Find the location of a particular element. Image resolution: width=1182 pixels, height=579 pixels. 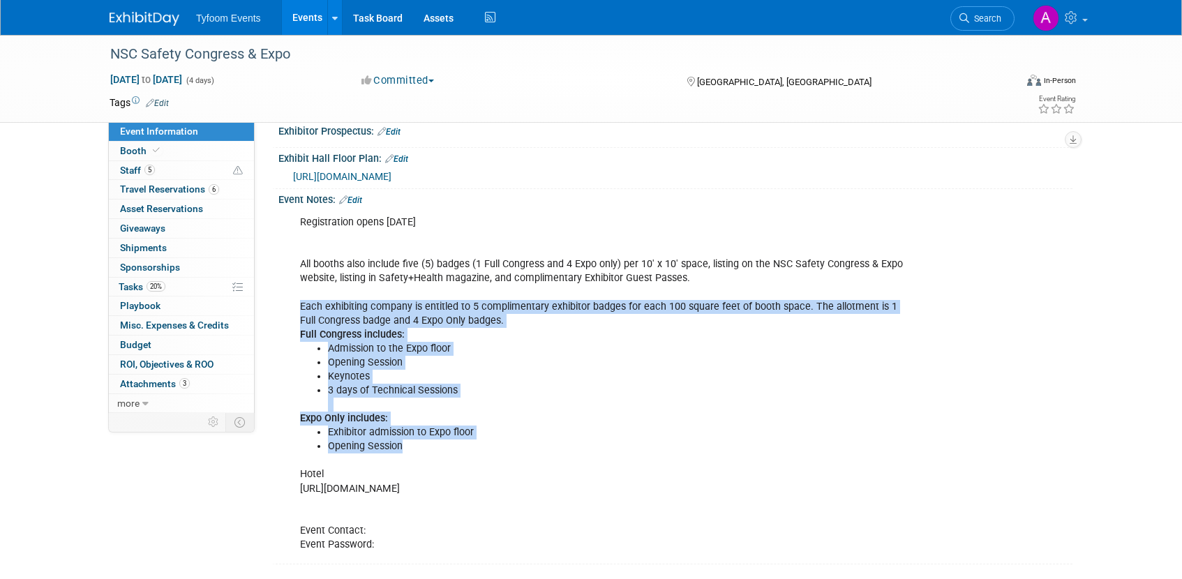

span: Budget is located at coordinates (135, 345).